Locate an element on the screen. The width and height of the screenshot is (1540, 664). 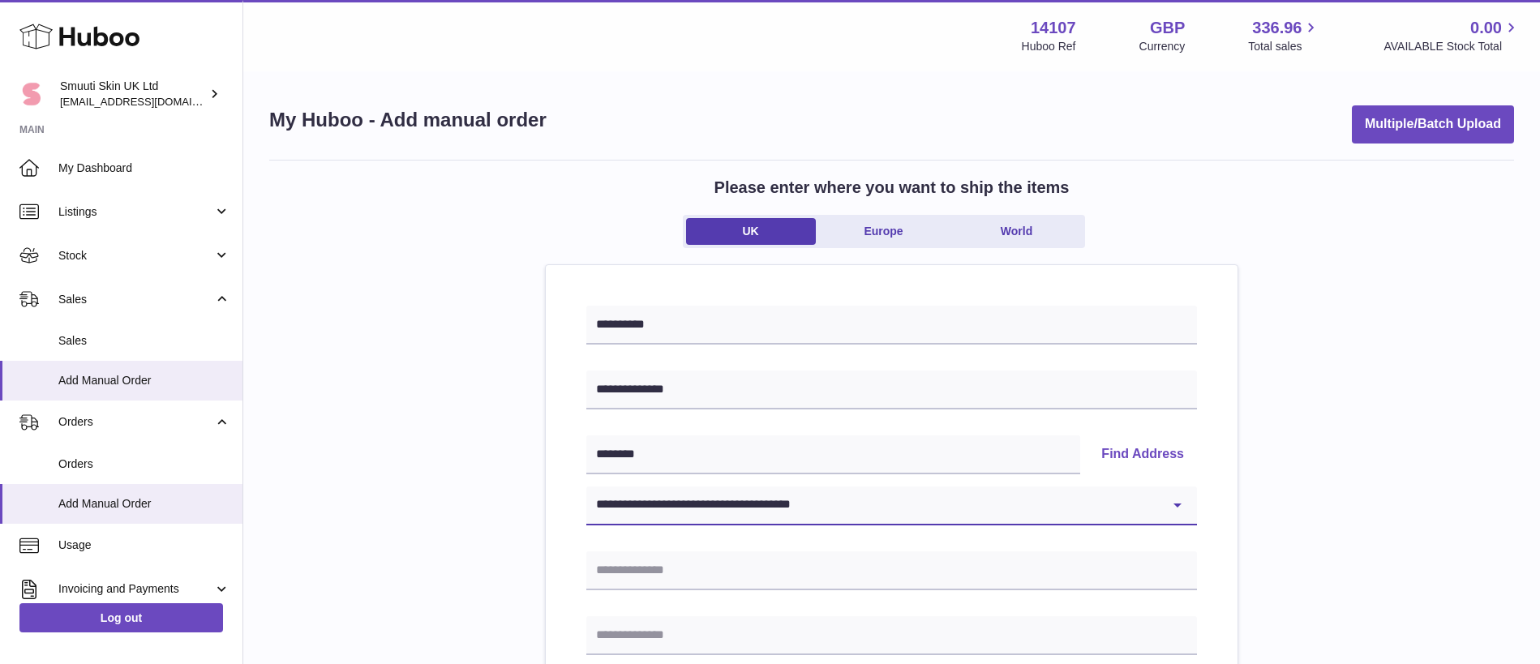
strong: 14107 is located at coordinates (1054, 28).